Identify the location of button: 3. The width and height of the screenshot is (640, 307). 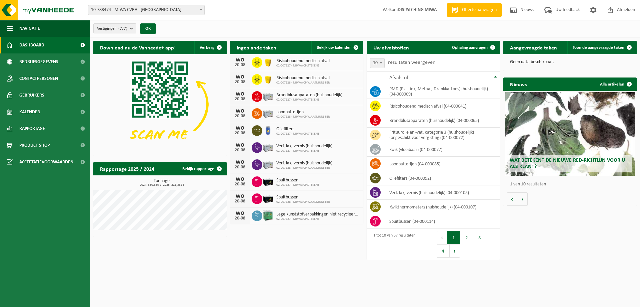
(480, 237).